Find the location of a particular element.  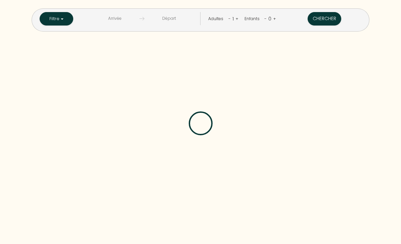

button: Chercher is located at coordinates (324, 19).